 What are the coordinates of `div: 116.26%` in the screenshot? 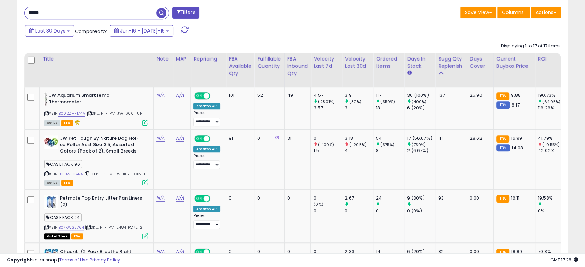 It's located at (552, 108).